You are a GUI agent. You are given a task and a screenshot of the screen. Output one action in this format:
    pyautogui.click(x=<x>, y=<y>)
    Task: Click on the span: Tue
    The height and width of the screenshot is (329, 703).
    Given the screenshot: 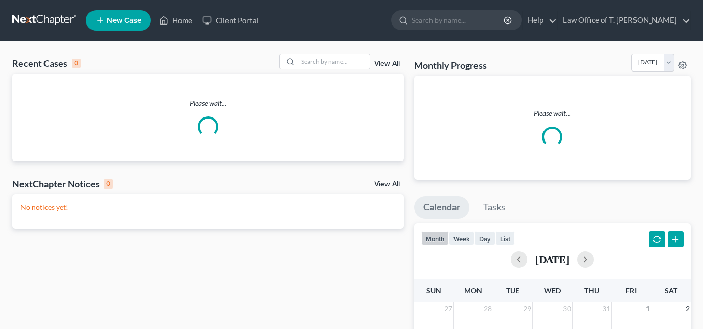 What is the action you would take?
    pyautogui.click(x=513, y=290)
    